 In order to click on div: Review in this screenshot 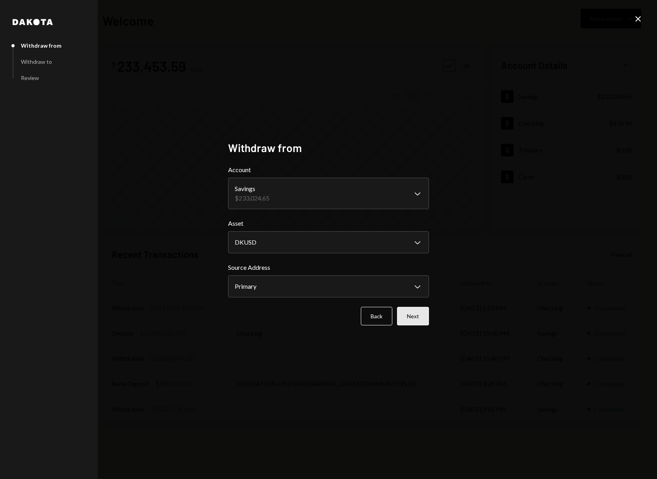, I will do `click(30, 78)`.